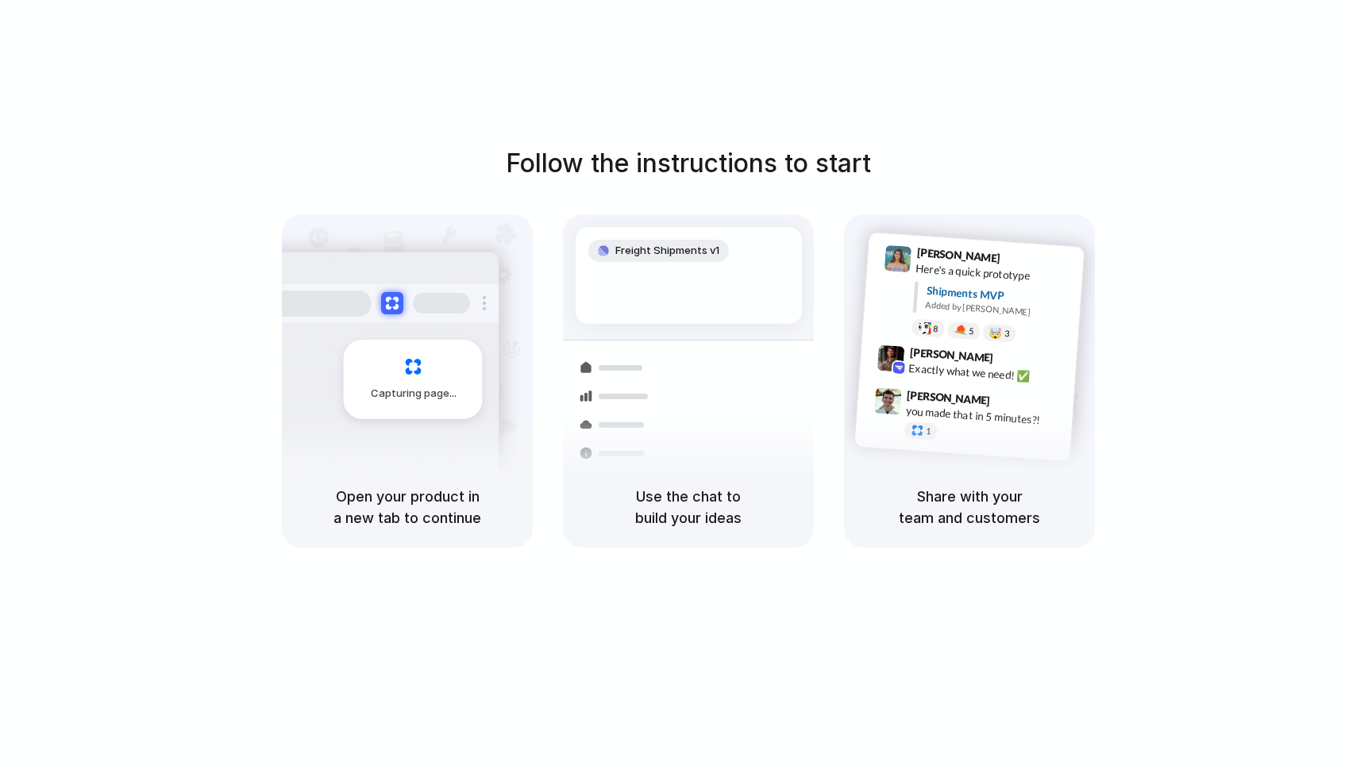  Describe the element at coordinates (928, 431) in the screenshot. I see `span: 1` at that location.